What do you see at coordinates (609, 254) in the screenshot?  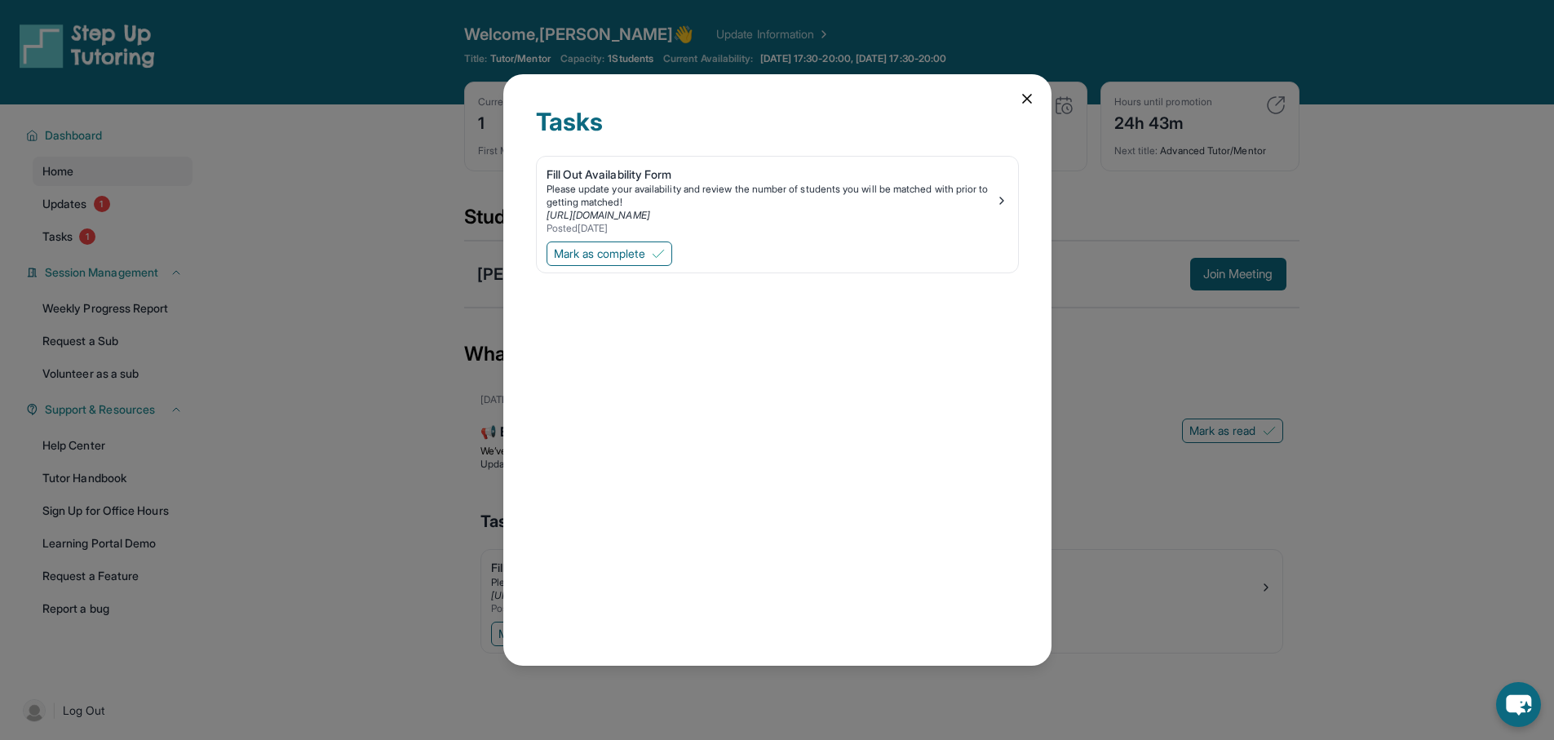 I see `button: Mark as complete` at bounding box center [609, 254].